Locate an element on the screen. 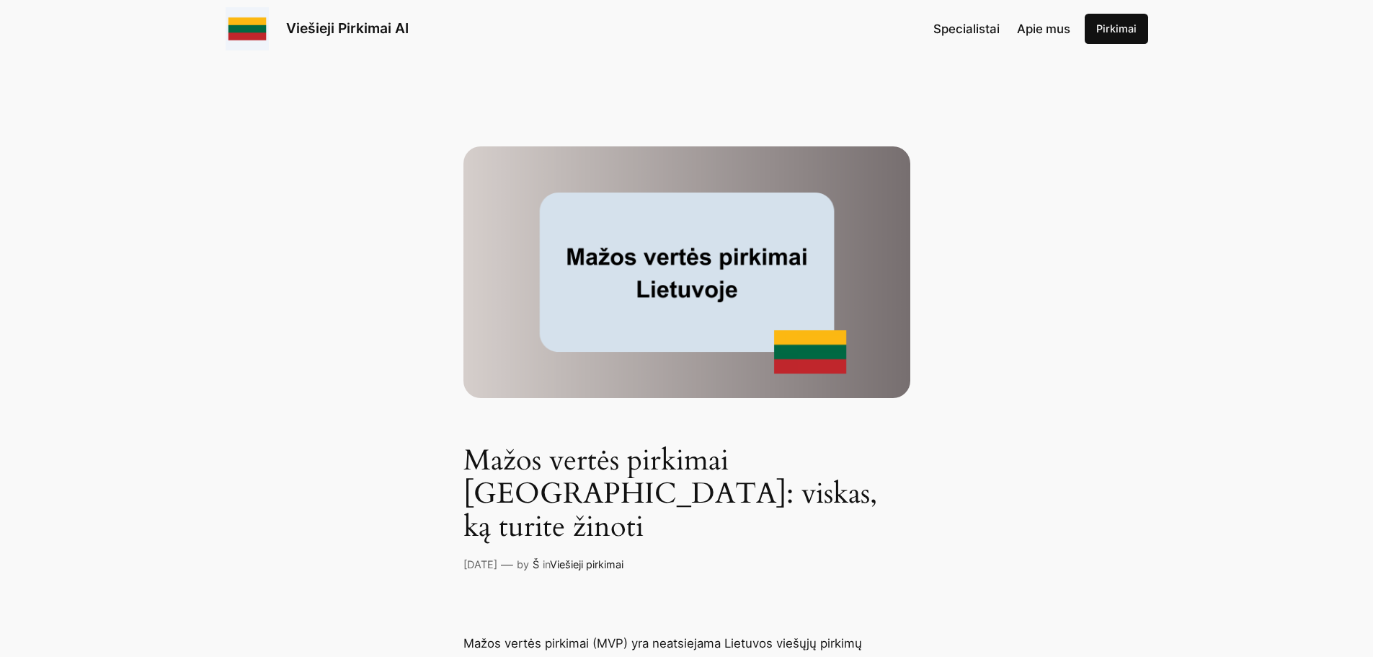 This screenshot has width=1373, height=657. span: Apie mus is located at coordinates (1044, 29).